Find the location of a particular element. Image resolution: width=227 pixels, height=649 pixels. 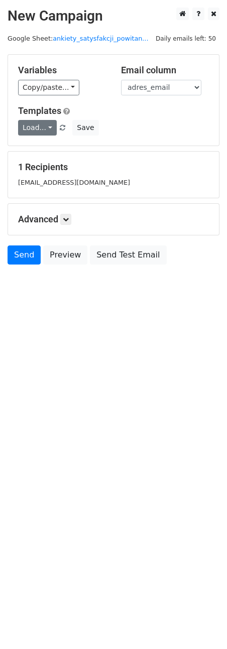

a: Daily emails left: 50 is located at coordinates (186, 38).